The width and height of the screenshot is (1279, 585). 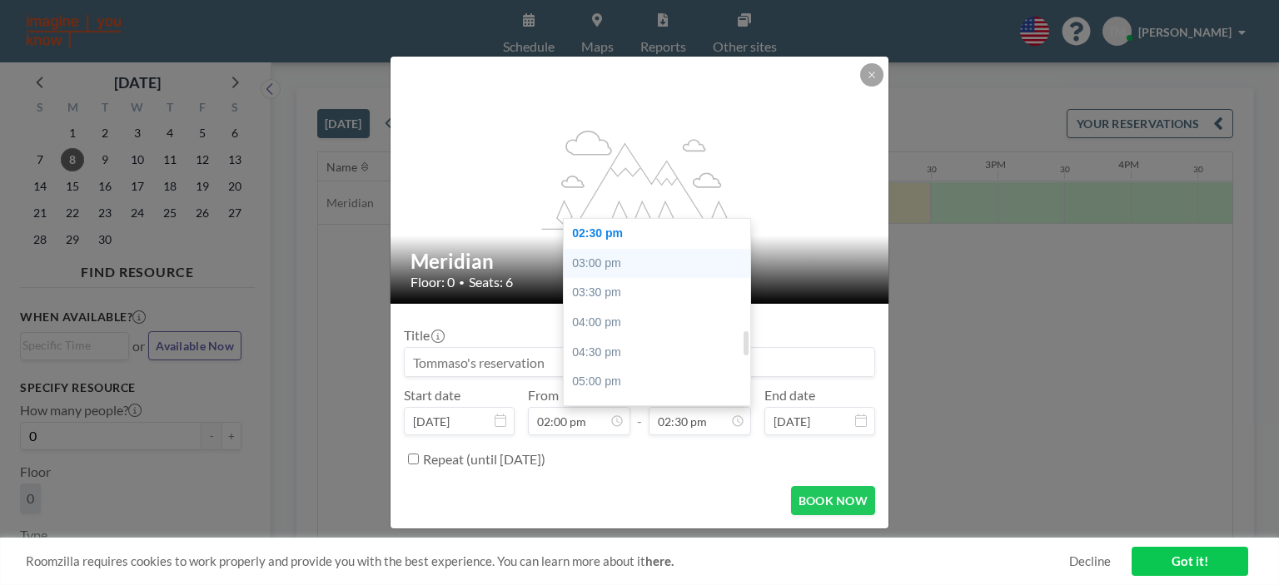 What do you see at coordinates (660, 561) in the screenshot?
I see `a: here.` at bounding box center [660, 561].